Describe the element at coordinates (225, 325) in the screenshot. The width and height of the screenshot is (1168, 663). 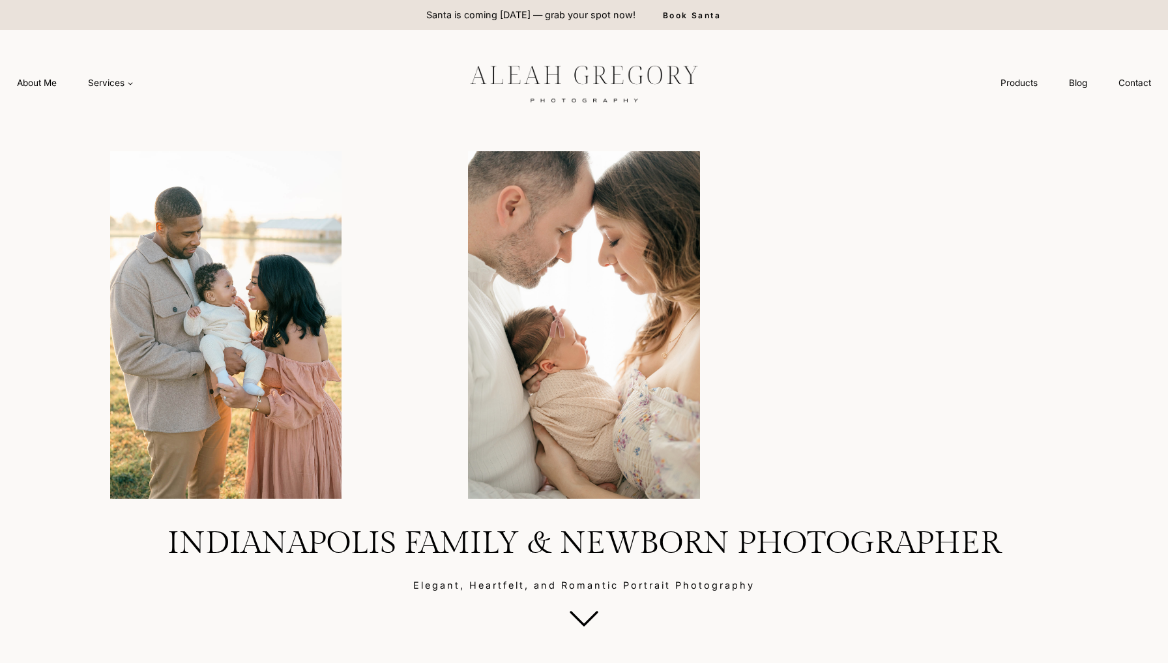
I see `img: Family enjoying a sunny day by the lake.` at that location.